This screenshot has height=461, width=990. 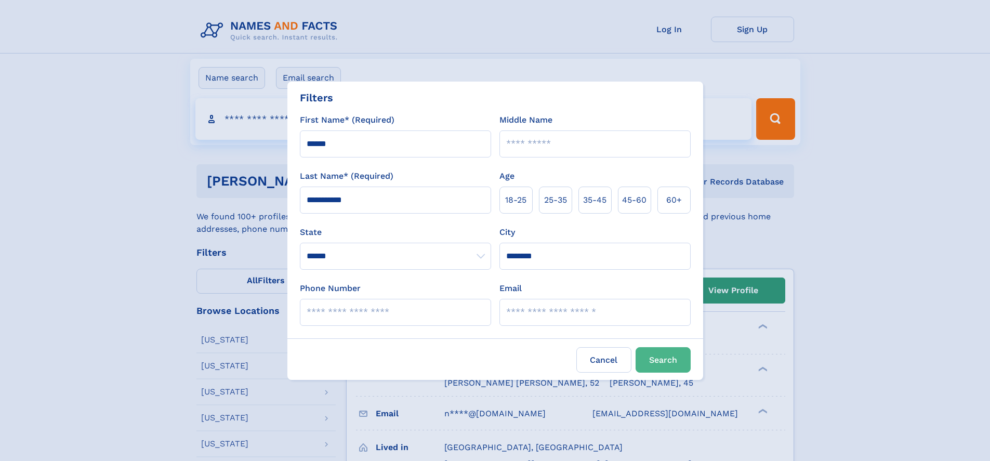 What do you see at coordinates (347, 120) in the screenshot?
I see `label: First Name* (Required)` at bounding box center [347, 120].